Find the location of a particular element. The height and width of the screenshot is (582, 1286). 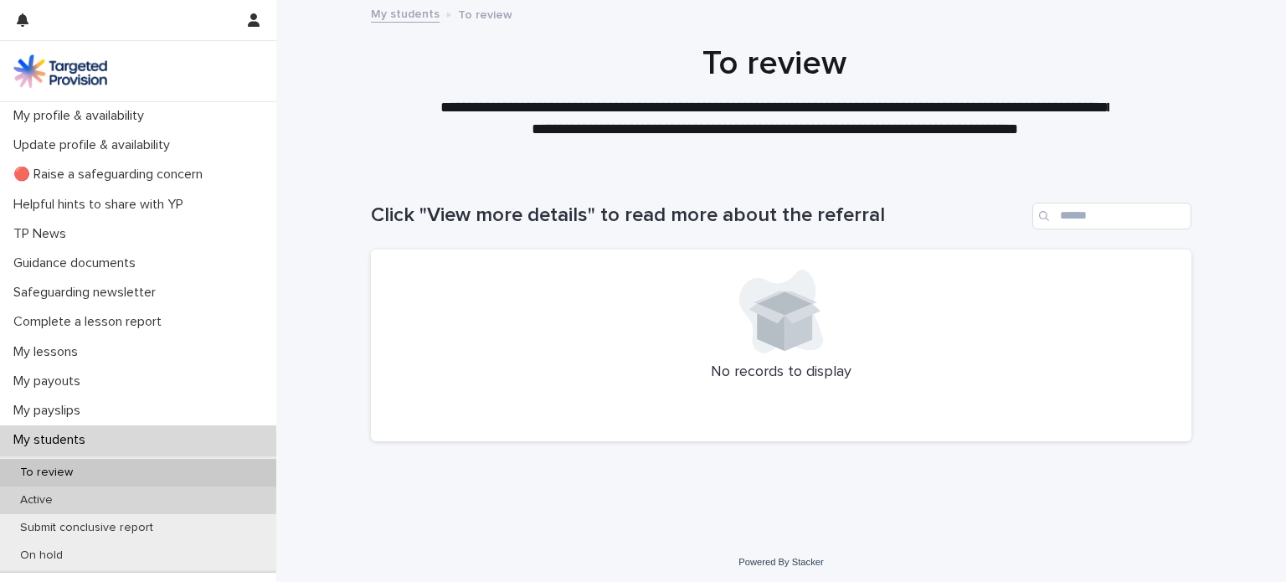

a: My students is located at coordinates (405, 13).